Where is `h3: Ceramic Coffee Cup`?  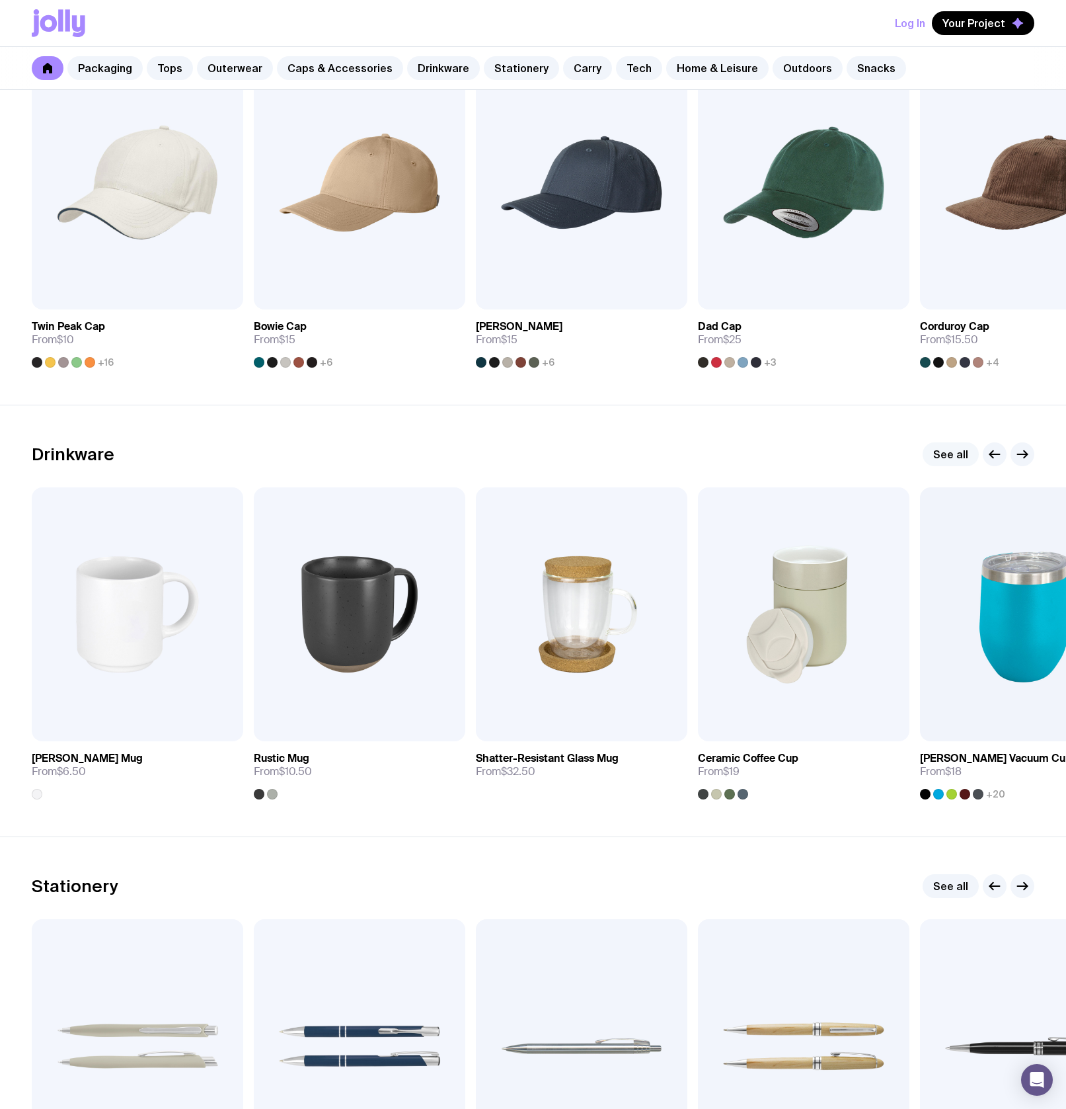 h3: Ceramic Coffee Cup is located at coordinates (748, 758).